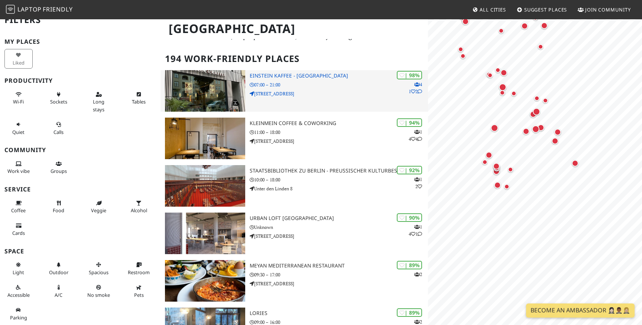  What do you see at coordinates (139, 102) in the screenshot?
I see `span: Work-friendly tables` at bounding box center [139, 102].